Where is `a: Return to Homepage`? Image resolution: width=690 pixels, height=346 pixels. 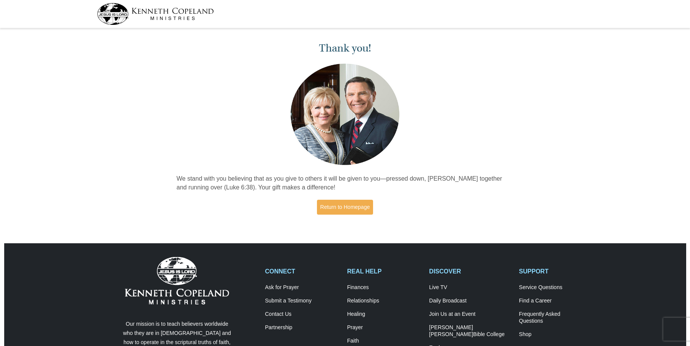
a: Return to Homepage is located at coordinates (345, 207).